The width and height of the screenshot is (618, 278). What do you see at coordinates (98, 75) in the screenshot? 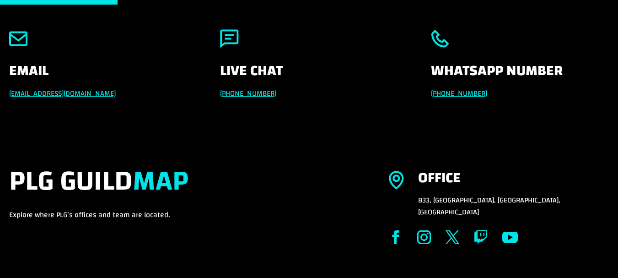
I see `h4: Email` at bounding box center [98, 75].